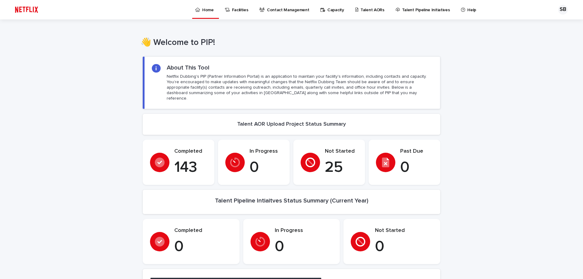 This screenshot has height=279, width=583. What do you see at coordinates (300, 87) in the screenshot?
I see `p: Netflix Dubbing's PIP (Partner Information Portal) is an application to maintain your facility's ...` at bounding box center [300, 87].